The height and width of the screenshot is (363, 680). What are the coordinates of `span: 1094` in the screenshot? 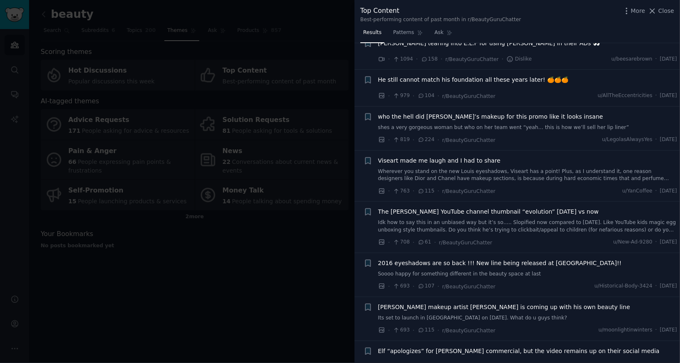 It's located at (402, 59).